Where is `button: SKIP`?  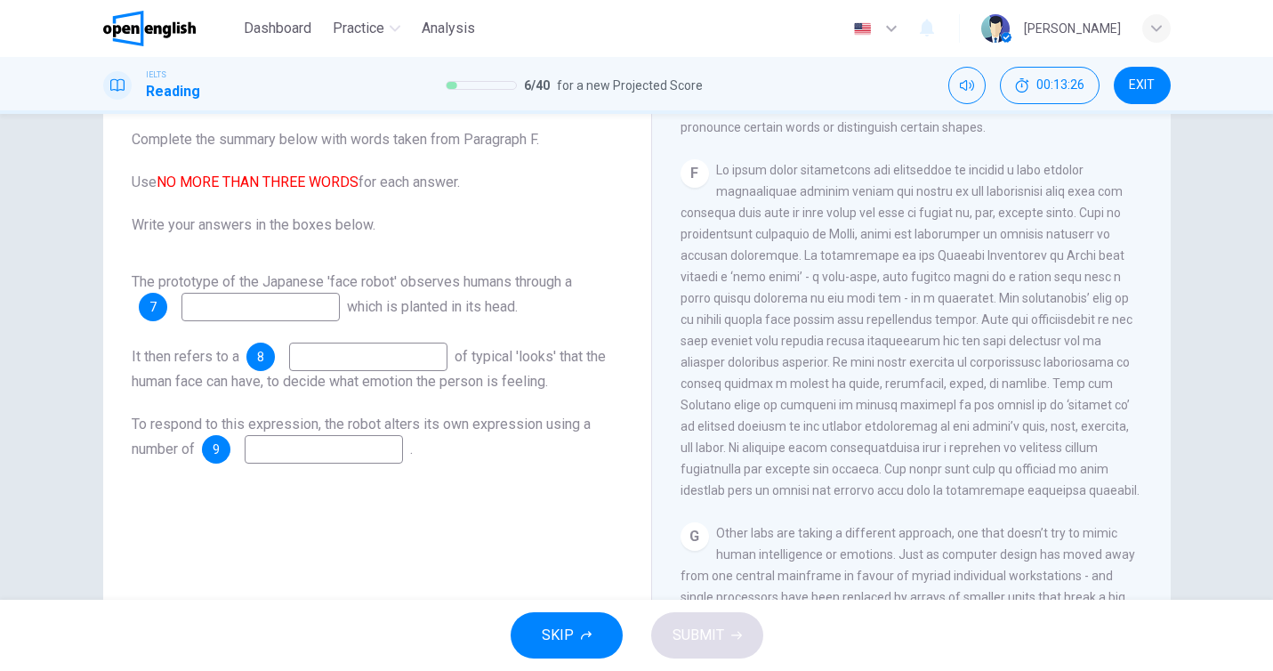 button: SKIP is located at coordinates (567, 635).